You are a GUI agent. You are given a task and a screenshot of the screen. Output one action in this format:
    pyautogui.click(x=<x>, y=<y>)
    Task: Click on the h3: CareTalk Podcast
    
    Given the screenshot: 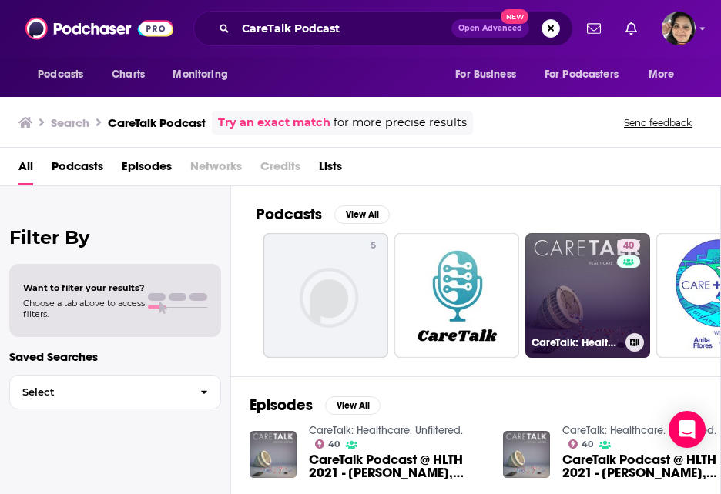 What is the action you would take?
    pyautogui.click(x=156, y=122)
    